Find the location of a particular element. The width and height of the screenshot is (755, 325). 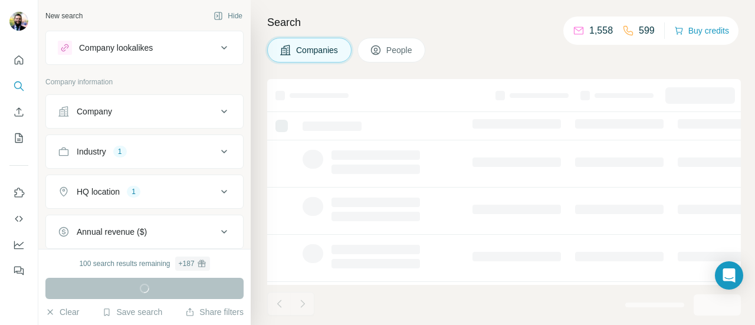

button: Feedback is located at coordinates (19, 271).